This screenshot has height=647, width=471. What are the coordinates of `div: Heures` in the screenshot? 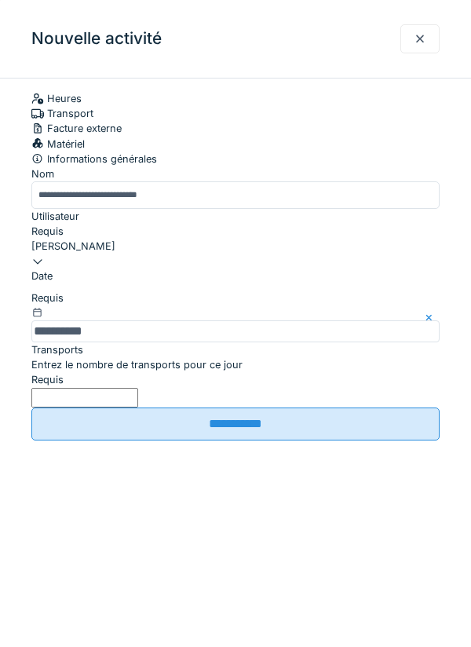 It's located at (235, 98).